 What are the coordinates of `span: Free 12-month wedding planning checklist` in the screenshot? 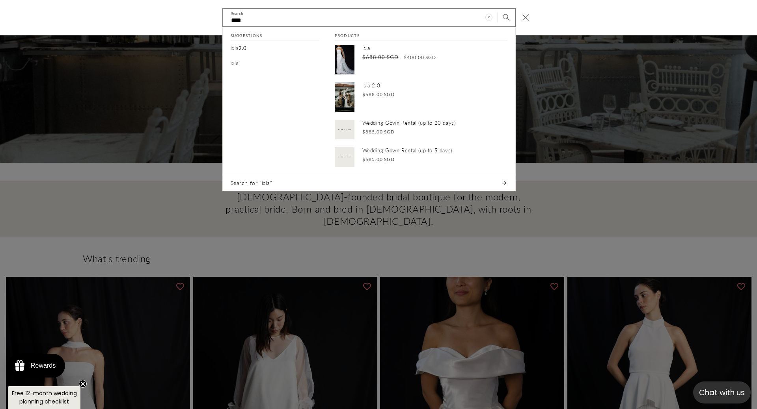 It's located at (44, 398).